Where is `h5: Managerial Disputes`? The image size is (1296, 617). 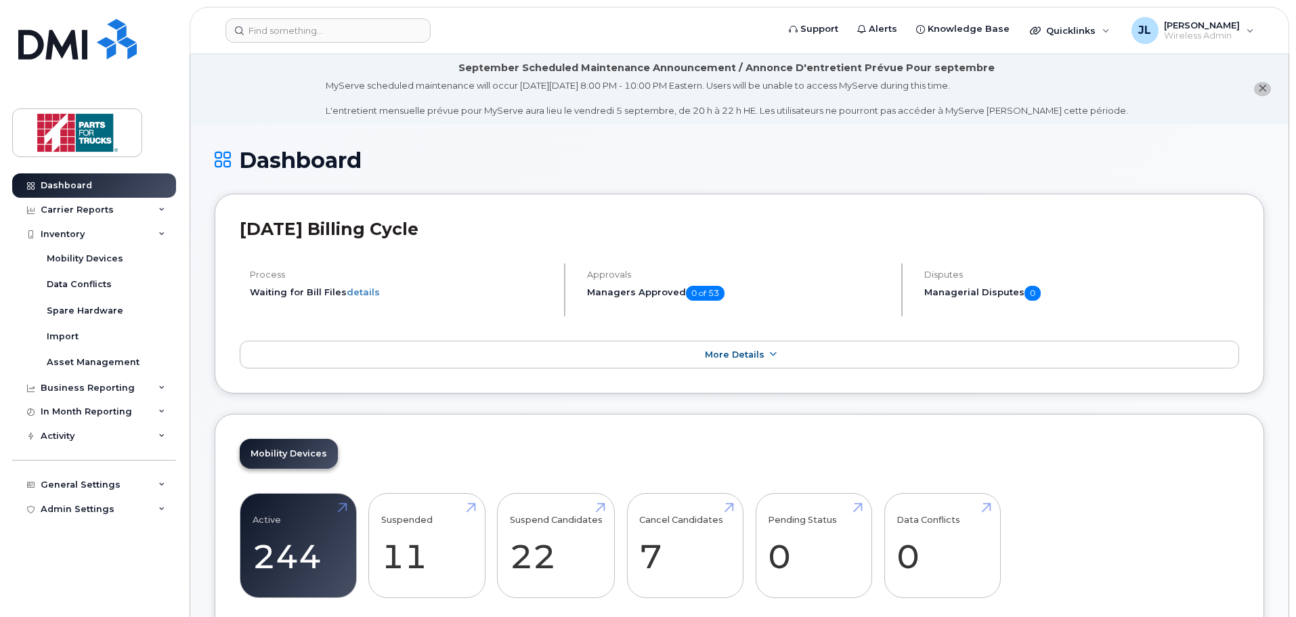
h5: Managerial Disputes is located at coordinates (1081, 293).